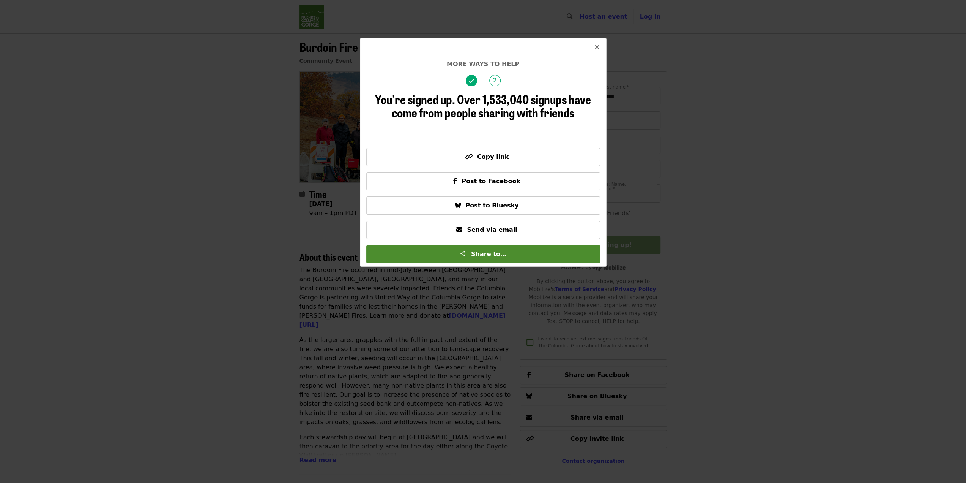 The width and height of the screenshot is (966, 483). What do you see at coordinates (495, 80) in the screenshot?
I see `span: 2` at bounding box center [495, 80].